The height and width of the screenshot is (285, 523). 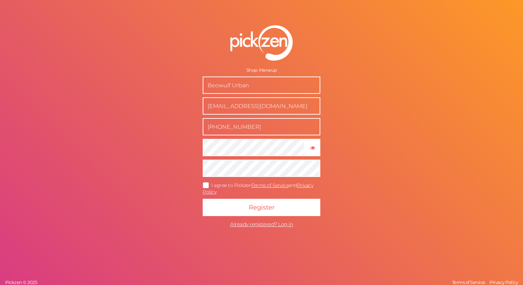 What do you see at coordinates (261, 106) in the screenshot?
I see `input: Business e-mail` at bounding box center [261, 106].